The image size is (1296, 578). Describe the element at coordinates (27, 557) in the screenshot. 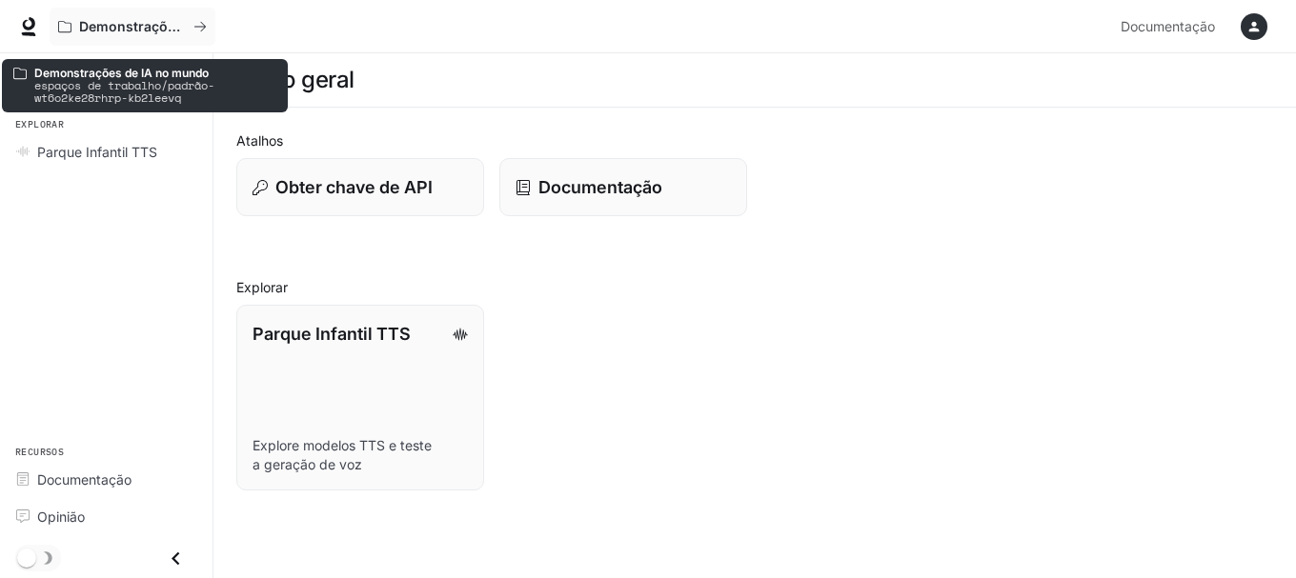

I see `span: Alternar modo escuro` at that location.